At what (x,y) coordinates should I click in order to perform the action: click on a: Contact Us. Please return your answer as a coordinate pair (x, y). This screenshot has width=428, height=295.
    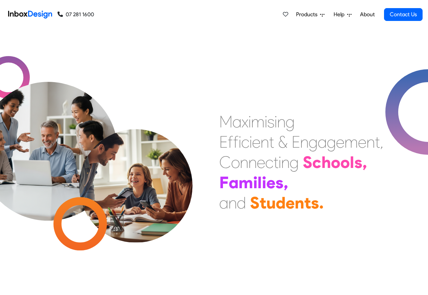
    Looking at the image, I should click on (403, 15).